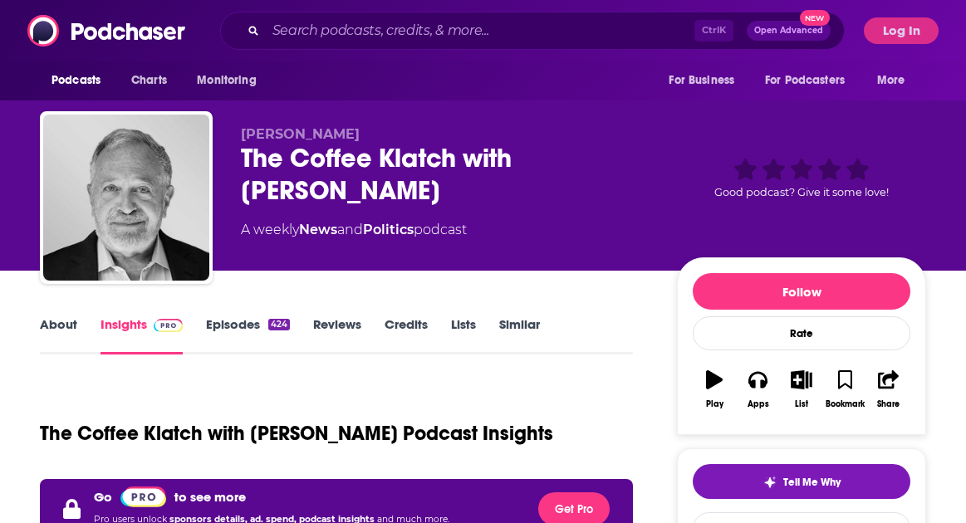  I want to click on div: Bookmark, so click(845, 404).